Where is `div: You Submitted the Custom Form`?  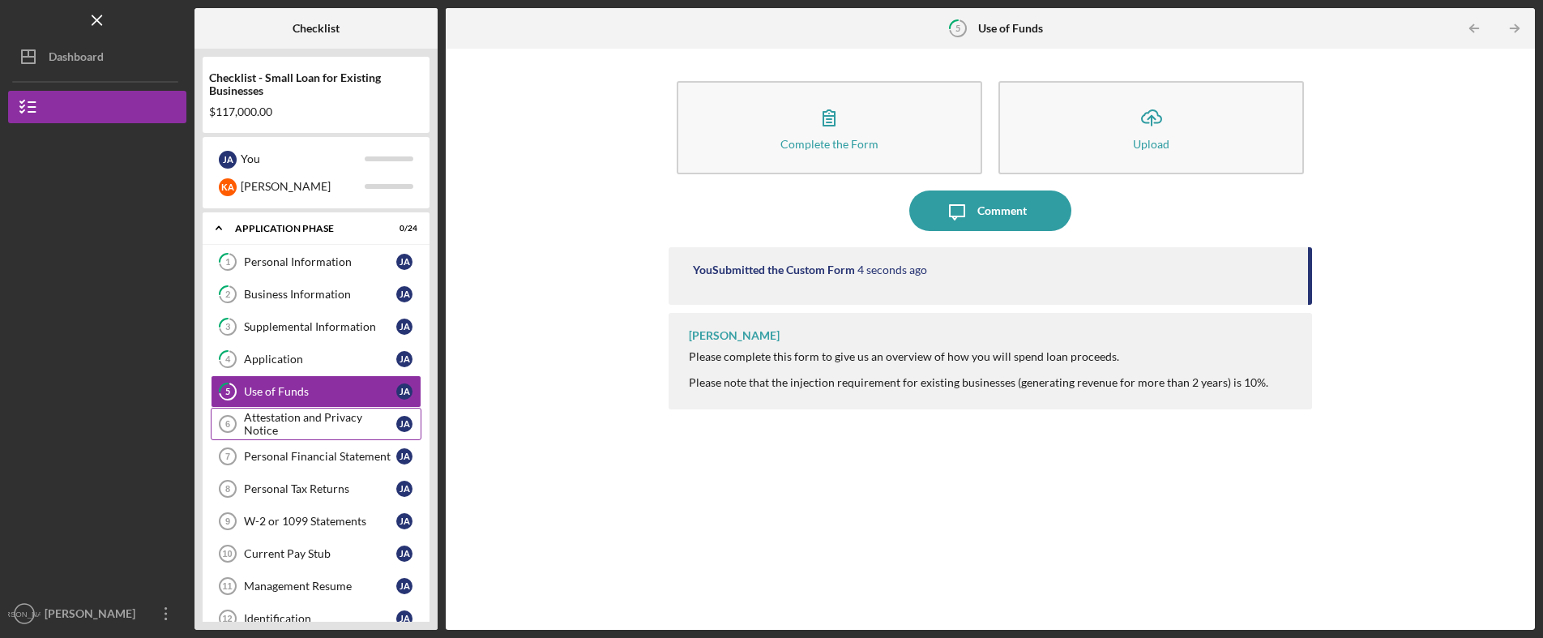 div: You Submitted the Custom Form is located at coordinates (774, 270).